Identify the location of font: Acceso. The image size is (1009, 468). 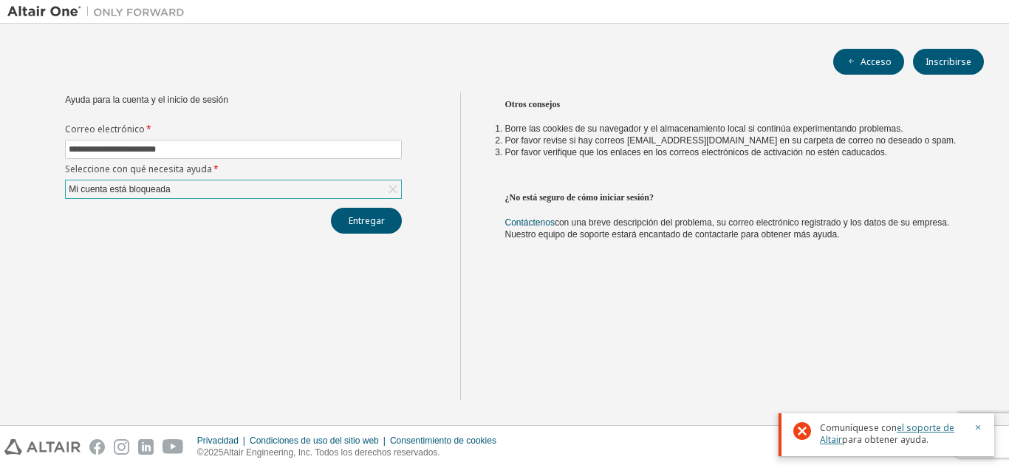
(876, 61).